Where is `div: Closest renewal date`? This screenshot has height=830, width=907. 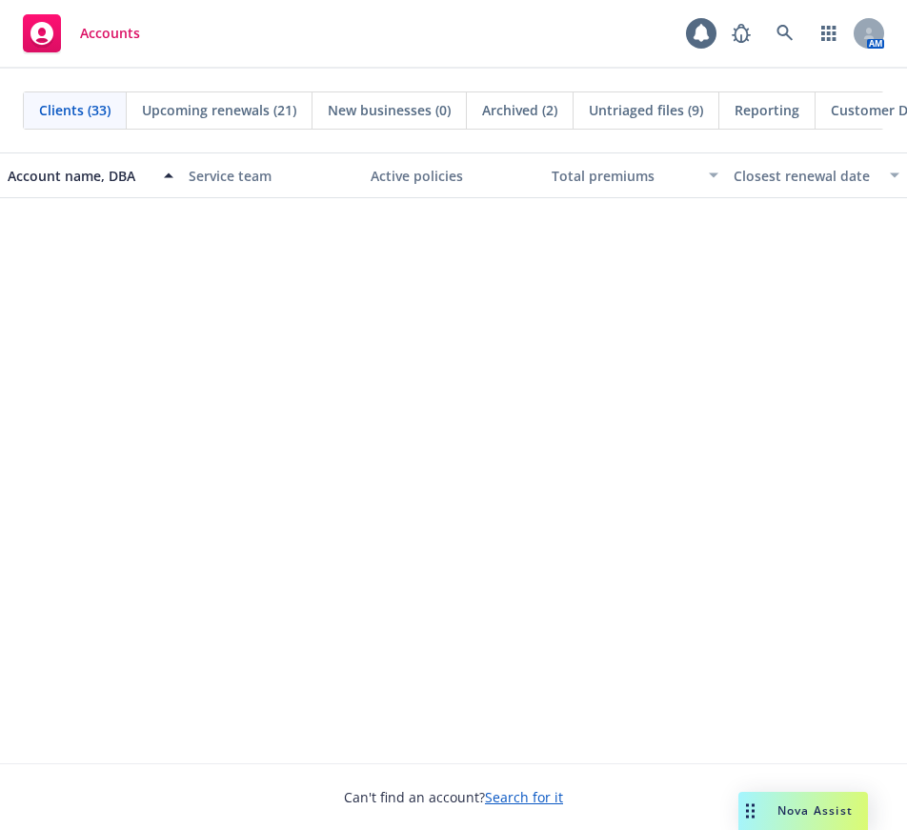 div: Closest renewal date is located at coordinates (806, 175).